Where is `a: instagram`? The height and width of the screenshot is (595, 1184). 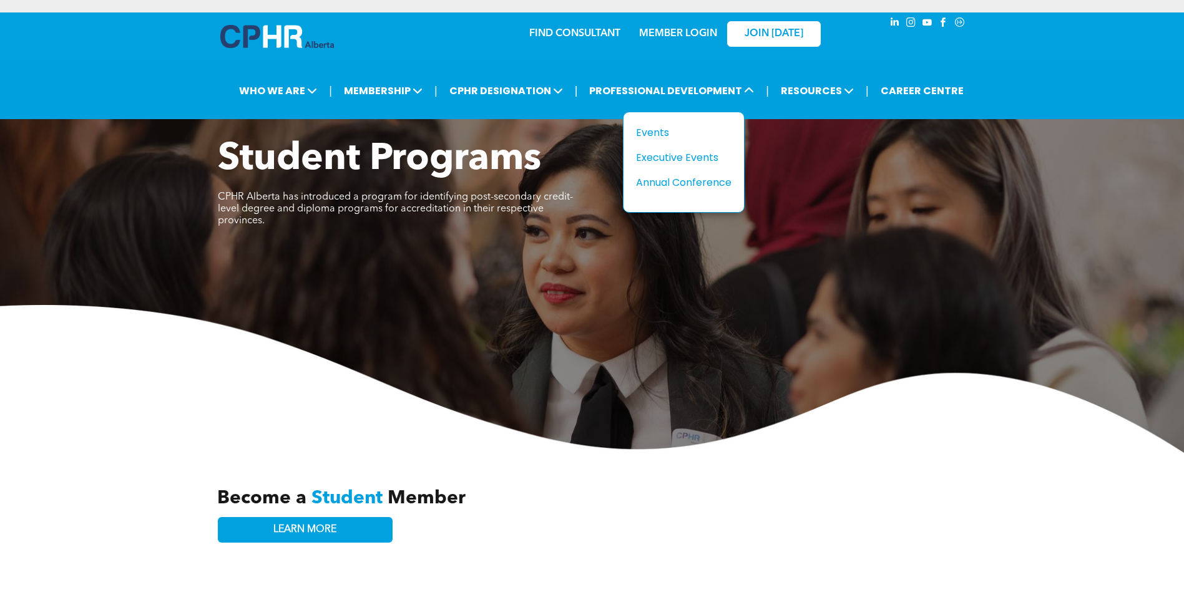 a: instagram is located at coordinates (911, 24).